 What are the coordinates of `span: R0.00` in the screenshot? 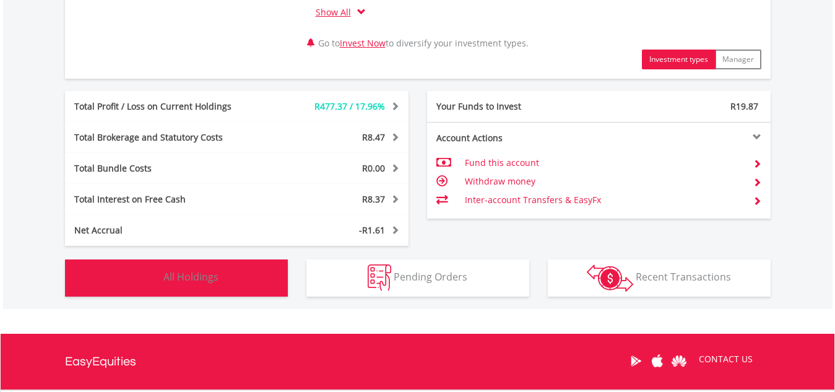 It's located at (373, 168).